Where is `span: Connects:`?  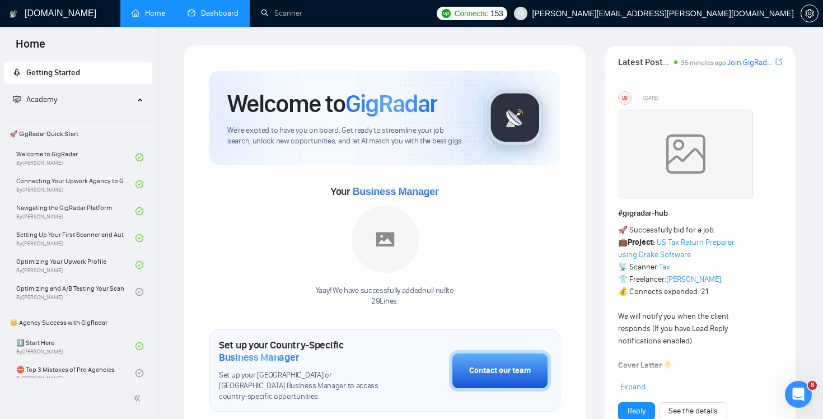
span: Connects: is located at coordinates (471, 13).